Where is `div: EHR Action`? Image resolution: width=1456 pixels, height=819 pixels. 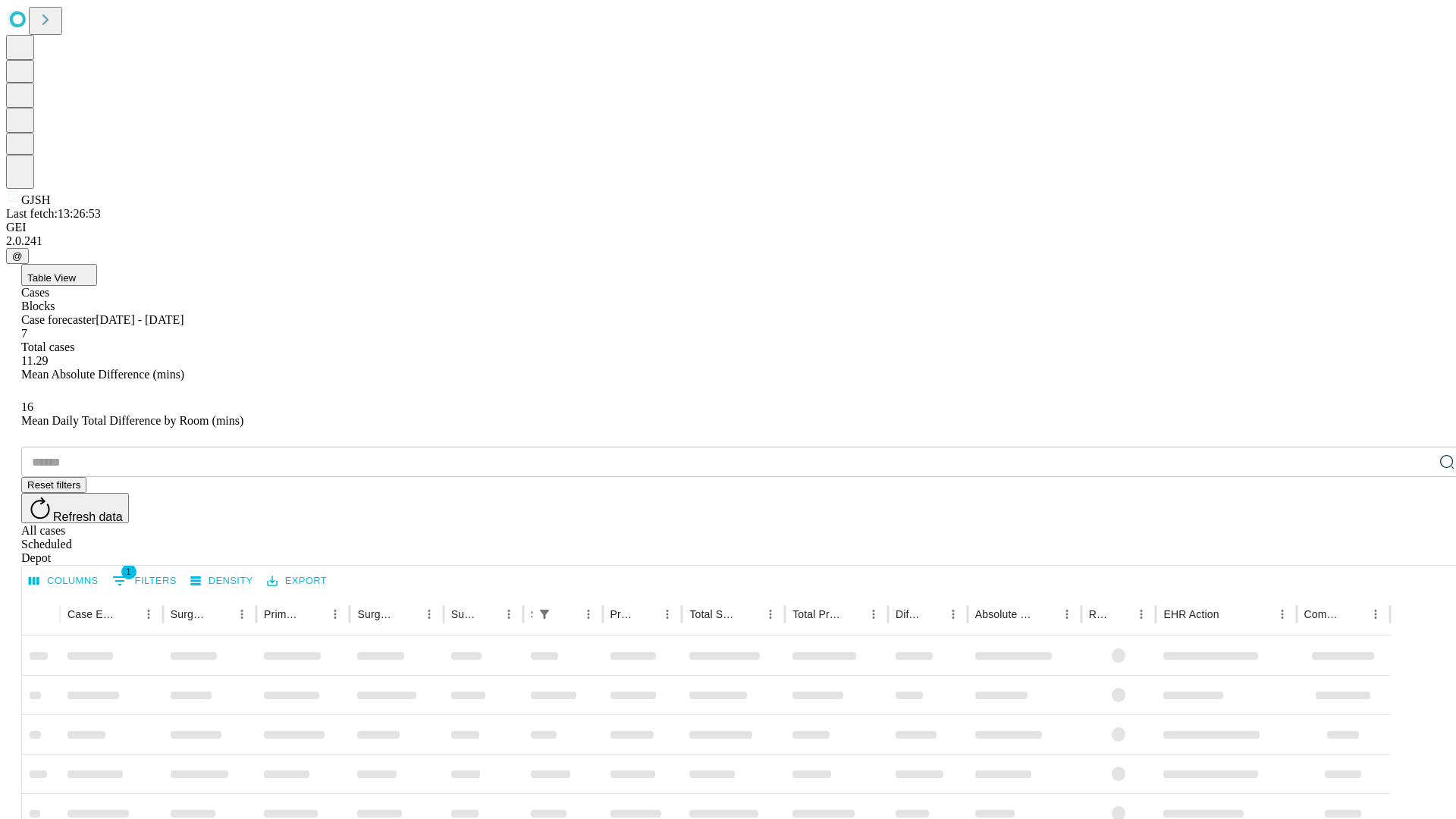
div: EHR Action is located at coordinates (1191, 614).